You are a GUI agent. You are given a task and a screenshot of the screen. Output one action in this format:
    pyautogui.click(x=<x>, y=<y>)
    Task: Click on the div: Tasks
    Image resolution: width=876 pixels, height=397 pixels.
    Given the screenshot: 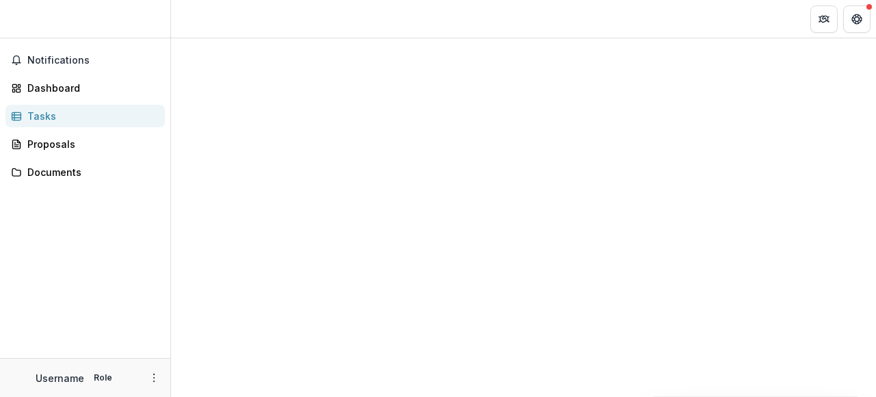 What is the action you would take?
    pyautogui.click(x=90, y=116)
    